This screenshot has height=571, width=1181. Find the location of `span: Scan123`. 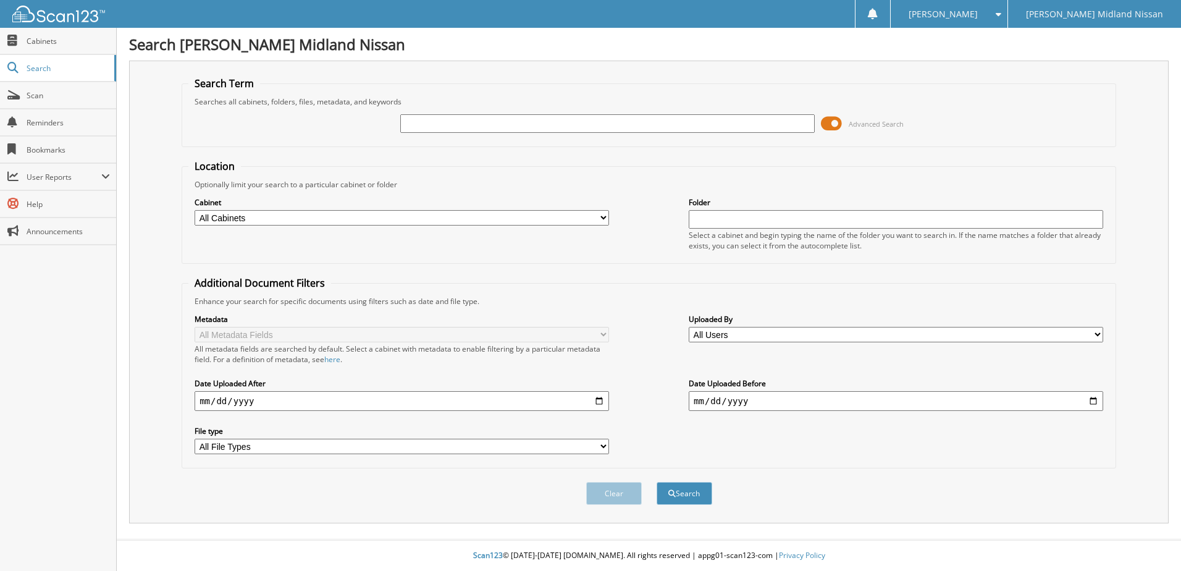

span: Scan123 is located at coordinates (488, 555).